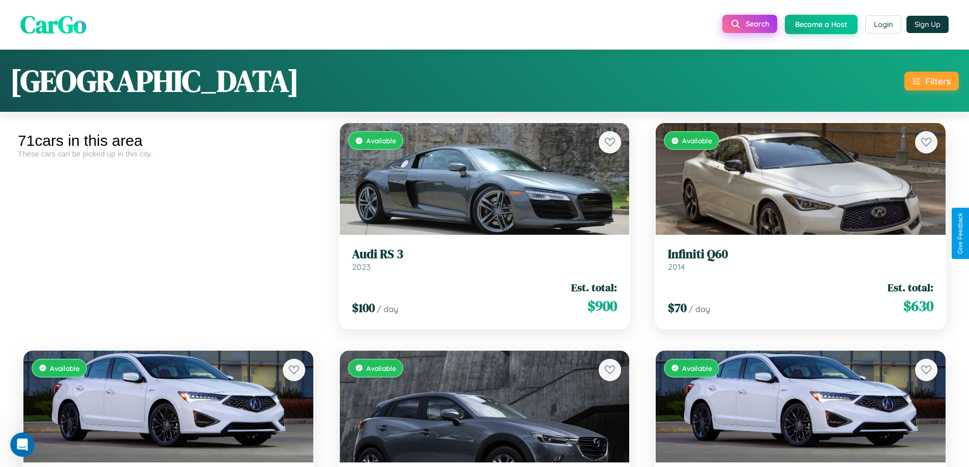 The width and height of the screenshot is (969, 467). Describe the element at coordinates (938, 81) in the screenshot. I see `div: Filters` at that location.